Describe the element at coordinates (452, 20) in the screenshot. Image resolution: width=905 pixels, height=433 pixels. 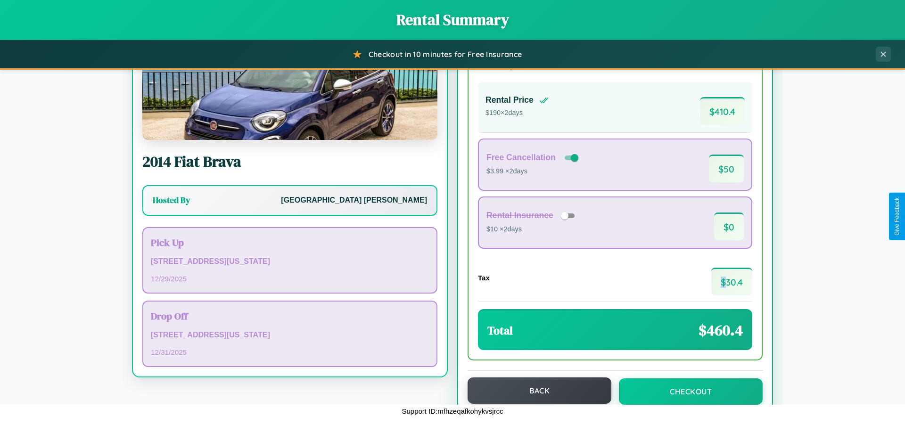
I see `h1: Rental Summary` at that location.